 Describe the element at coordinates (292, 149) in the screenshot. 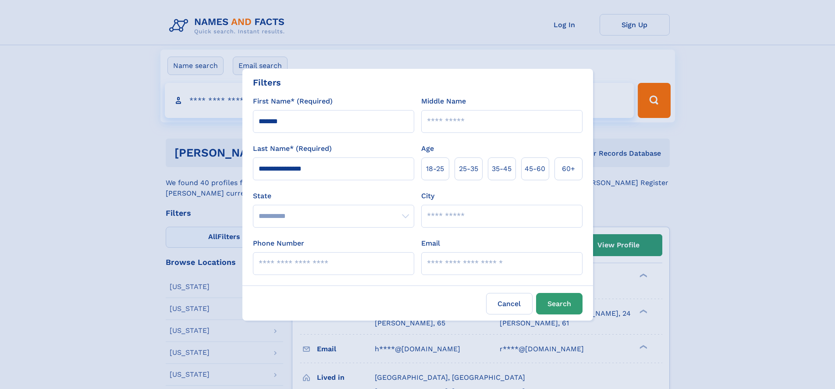

I see `label: Last Name* (Required)` at that location.